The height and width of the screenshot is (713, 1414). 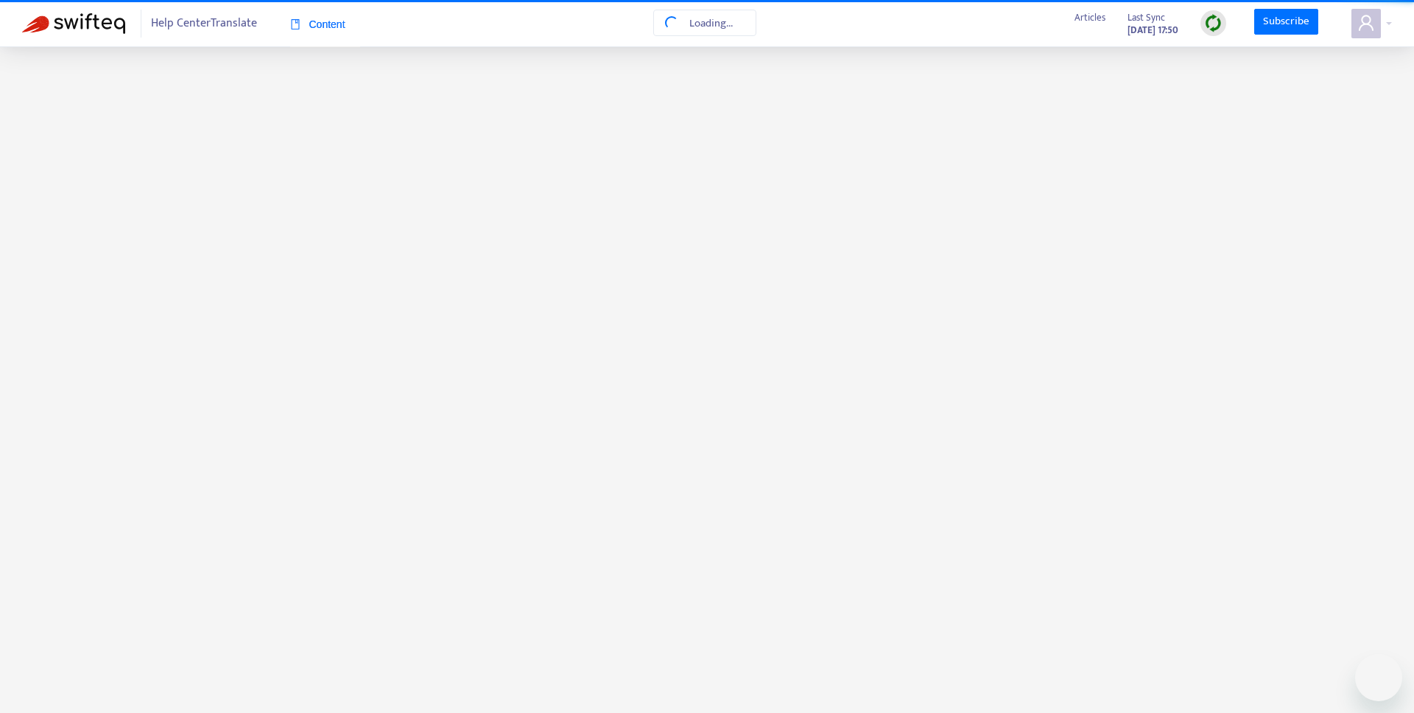 What do you see at coordinates (1213, 23) in the screenshot?
I see `img: sync.dc5367851b00ba804db3.png` at bounding box center [1213, 23].